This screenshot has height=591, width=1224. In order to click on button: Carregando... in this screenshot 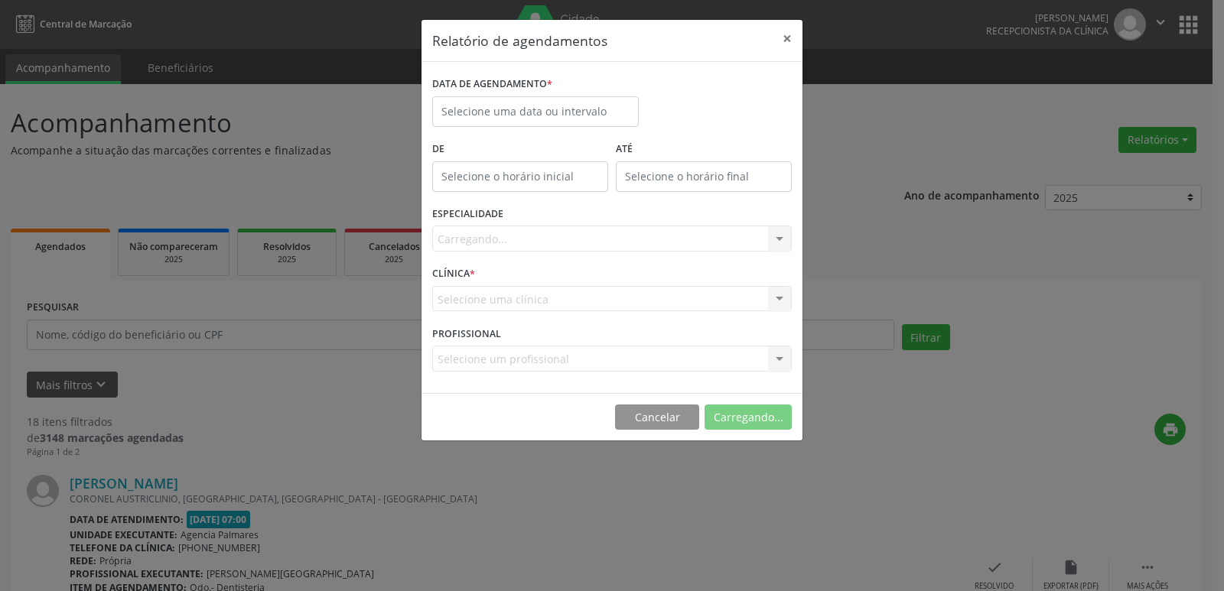, I will do `click(748, 418)`.